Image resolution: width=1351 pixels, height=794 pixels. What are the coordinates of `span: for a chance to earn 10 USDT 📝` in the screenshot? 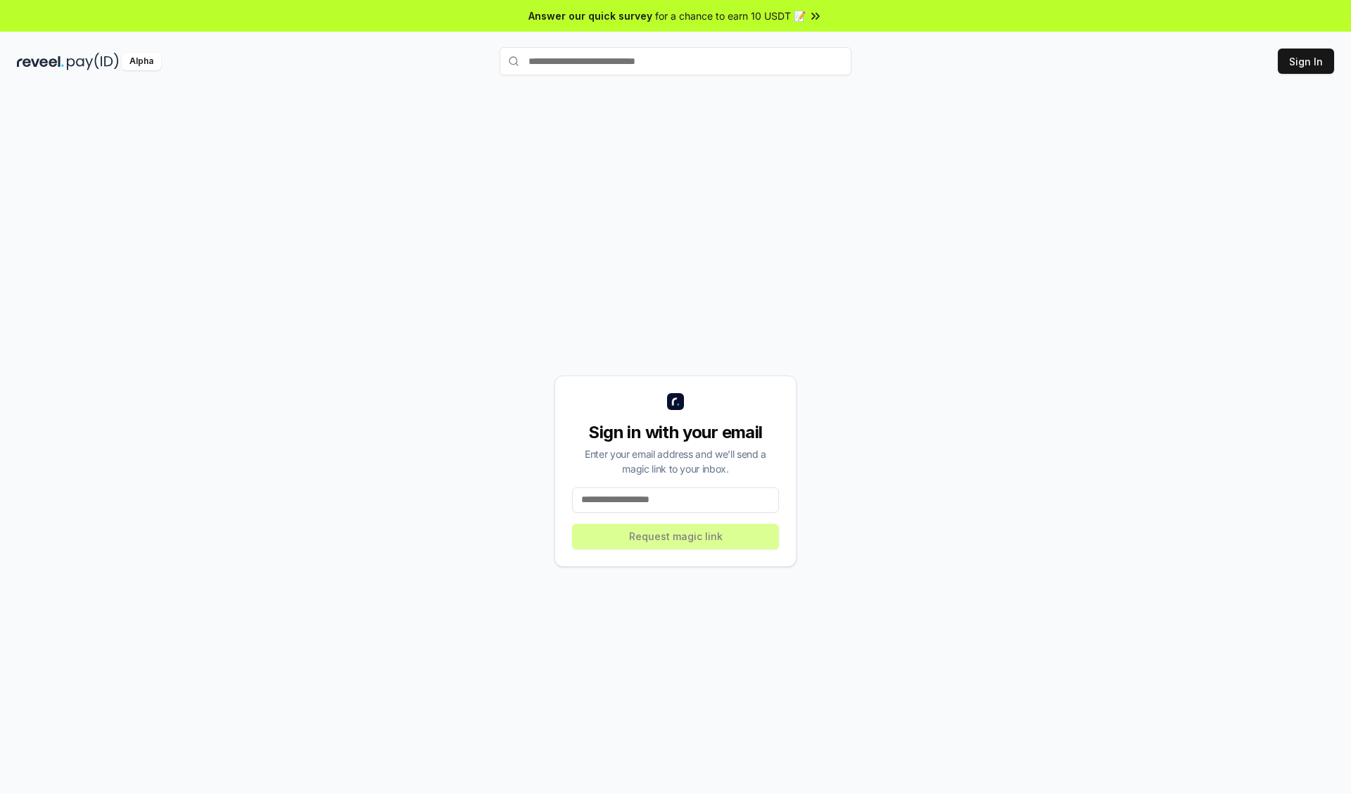 It's located at (730, 15).